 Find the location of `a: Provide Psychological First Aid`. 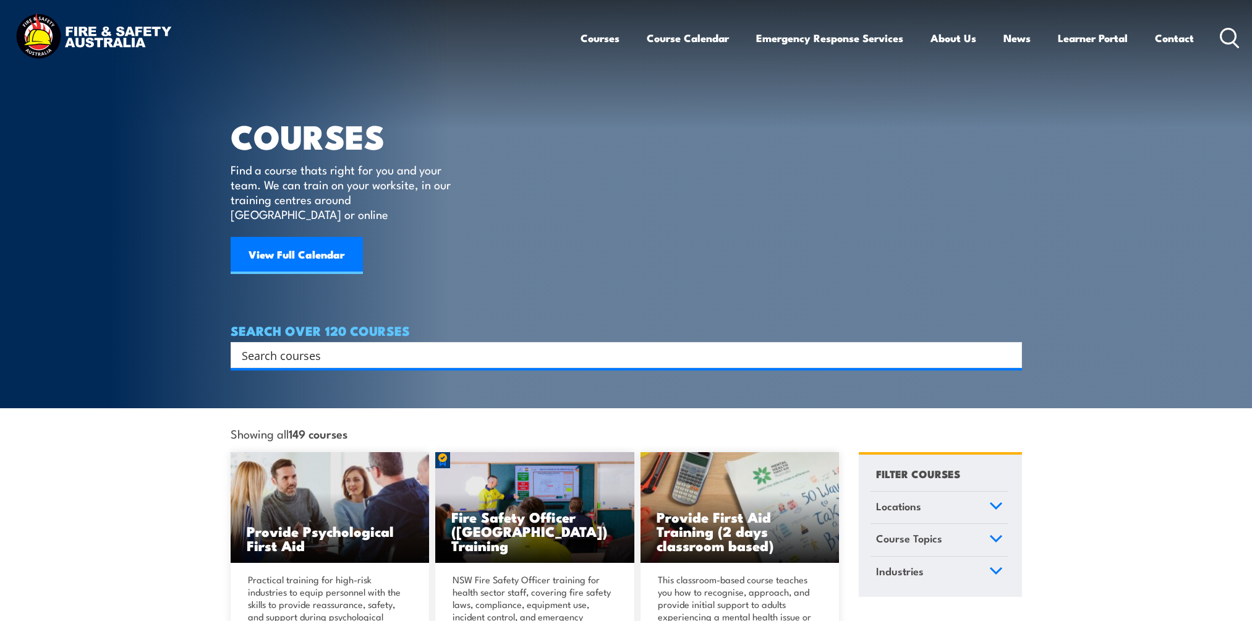

a: Provide Psychological First Aid is located at coordinates (330, 507).